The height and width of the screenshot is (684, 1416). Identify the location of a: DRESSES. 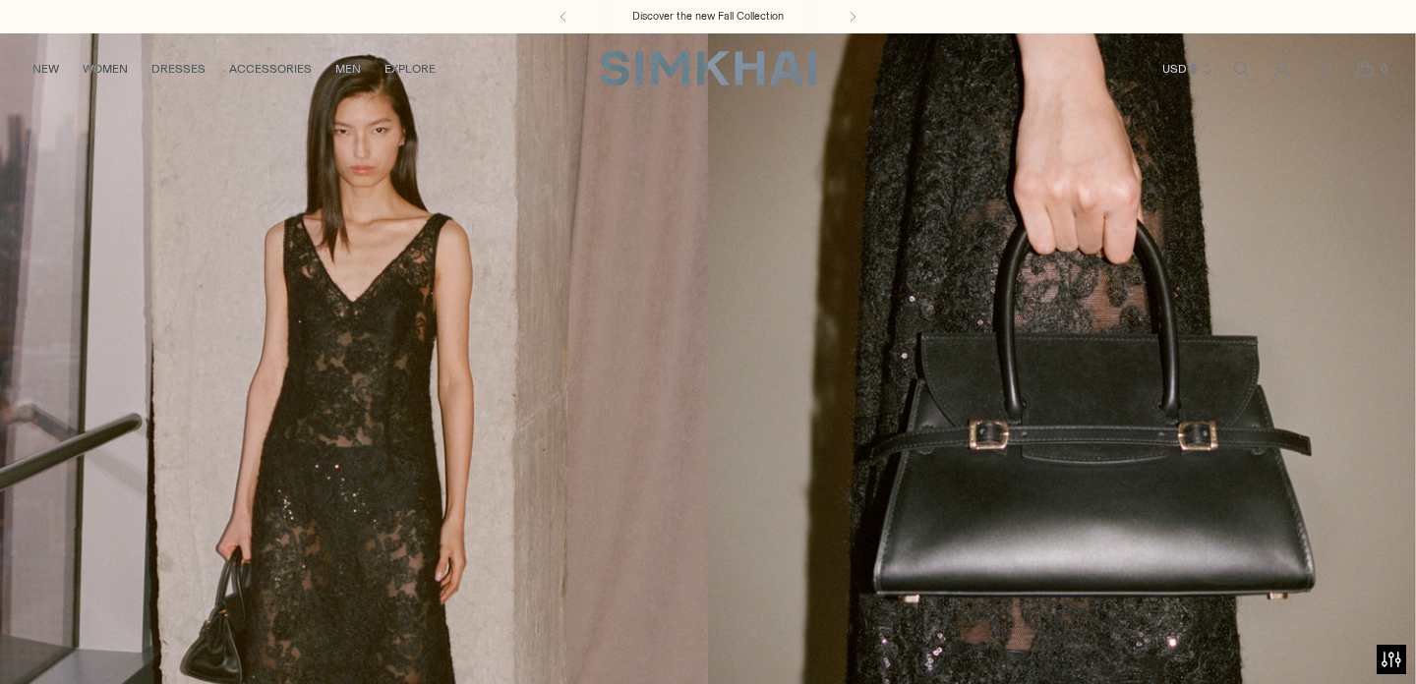
(178, 69).